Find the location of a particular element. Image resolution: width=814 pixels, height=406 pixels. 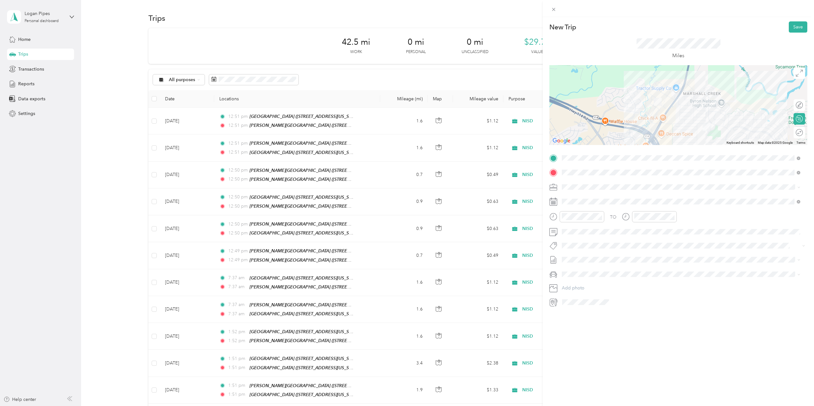

button: Add photo is located at coordinates (684, 288).